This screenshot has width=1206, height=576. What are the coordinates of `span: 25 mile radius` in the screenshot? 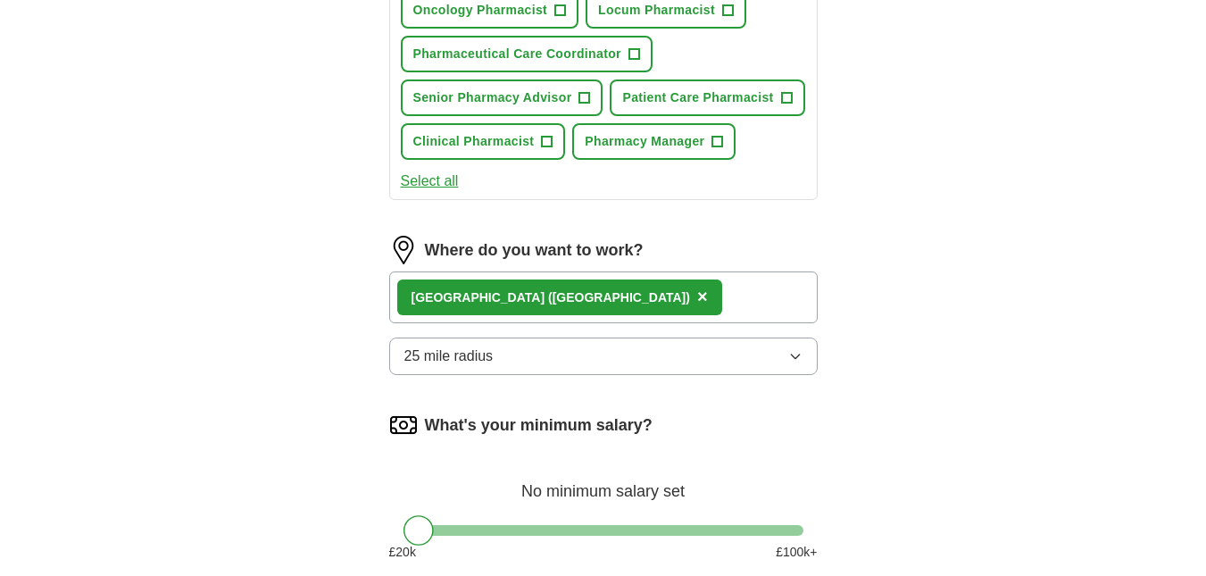 It's located at (449, 356).